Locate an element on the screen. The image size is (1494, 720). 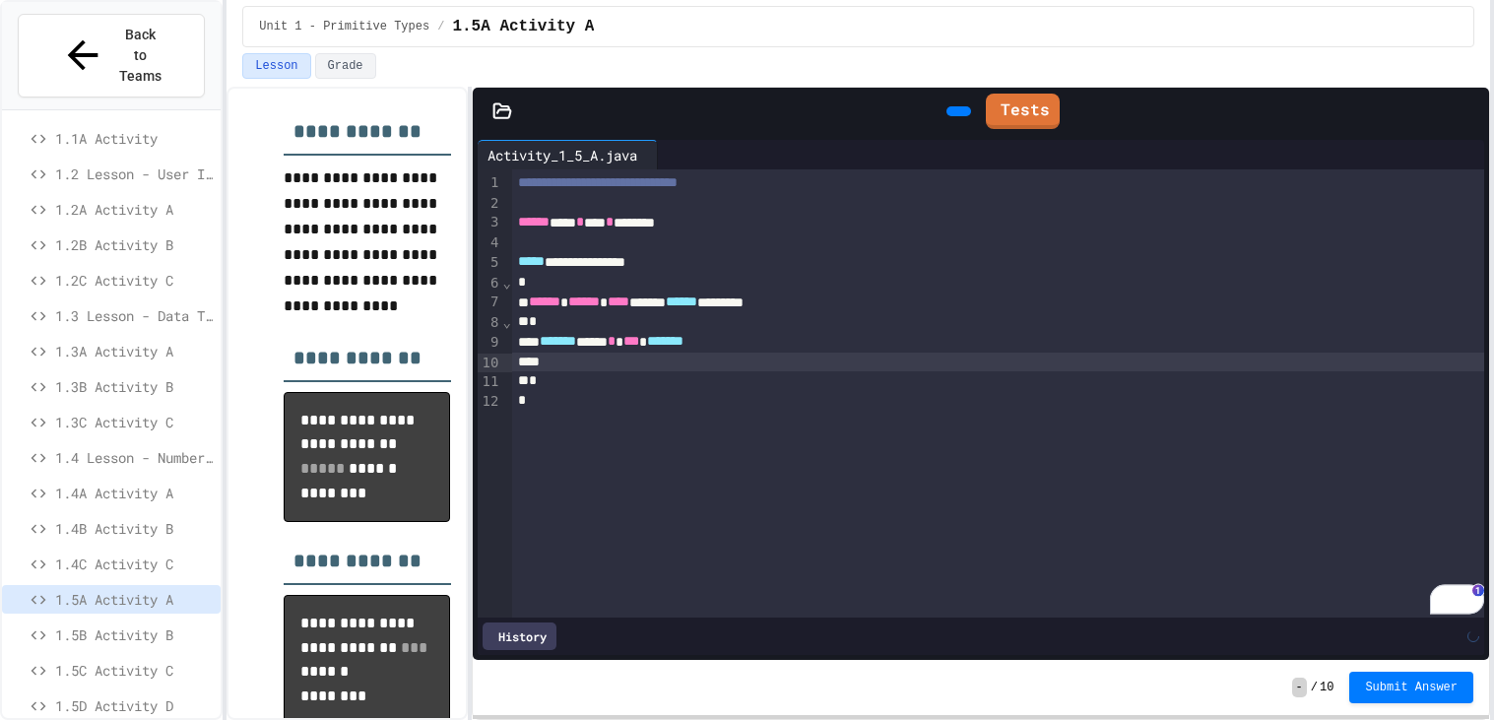
div: 8 is located at coordinates (490, 323).